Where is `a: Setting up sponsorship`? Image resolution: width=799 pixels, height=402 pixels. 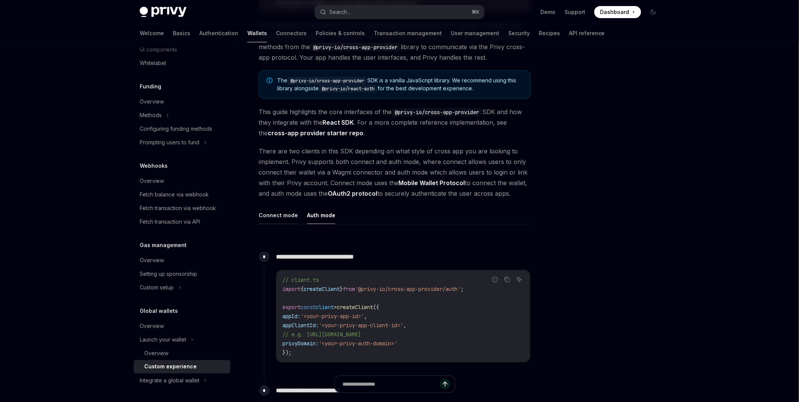
a: Setting up sponsorship is located at coordinates (182, 274).